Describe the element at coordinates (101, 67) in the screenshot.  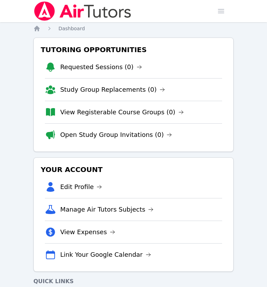
I see `a: Requested Sessions (0)` at that location.